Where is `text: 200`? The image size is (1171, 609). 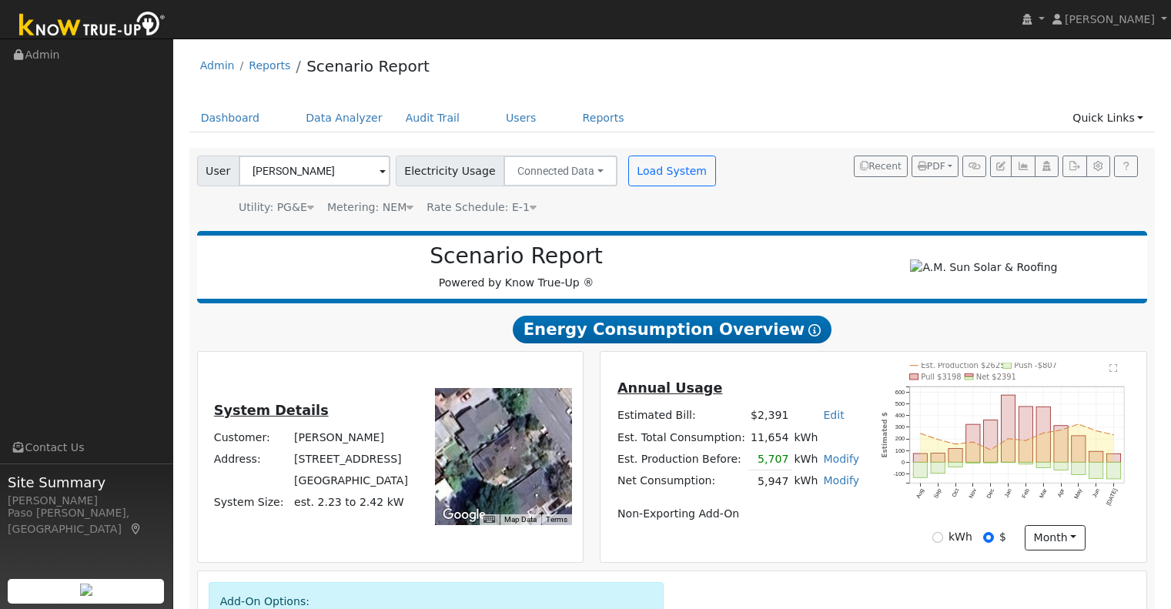 text: 200 is located at coordinates (900, 438).